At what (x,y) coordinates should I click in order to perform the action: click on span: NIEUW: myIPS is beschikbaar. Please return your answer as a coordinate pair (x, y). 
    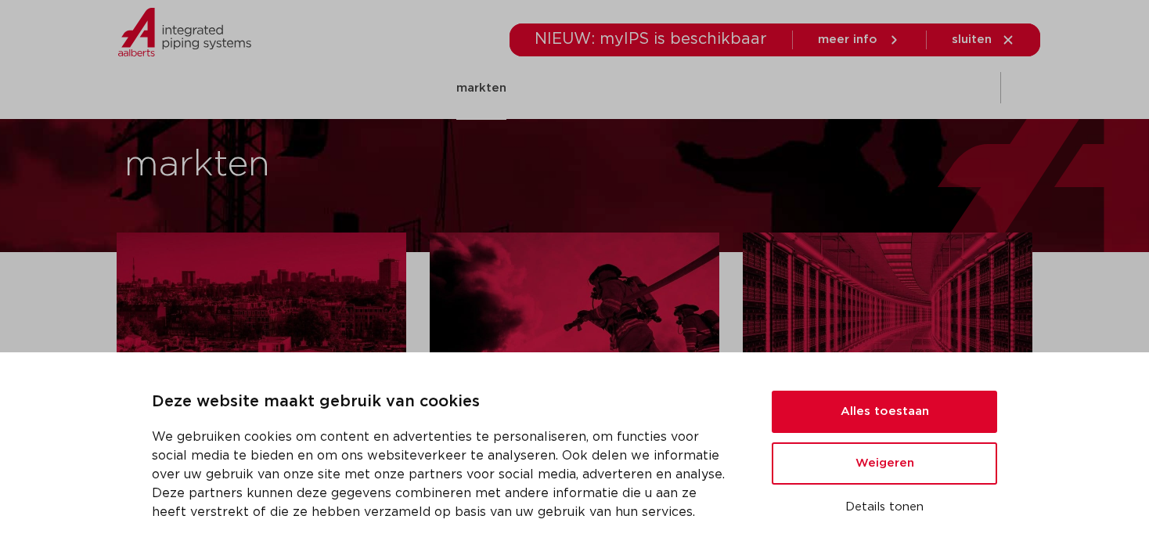
    Looking at the image, I should click on (650, 39).